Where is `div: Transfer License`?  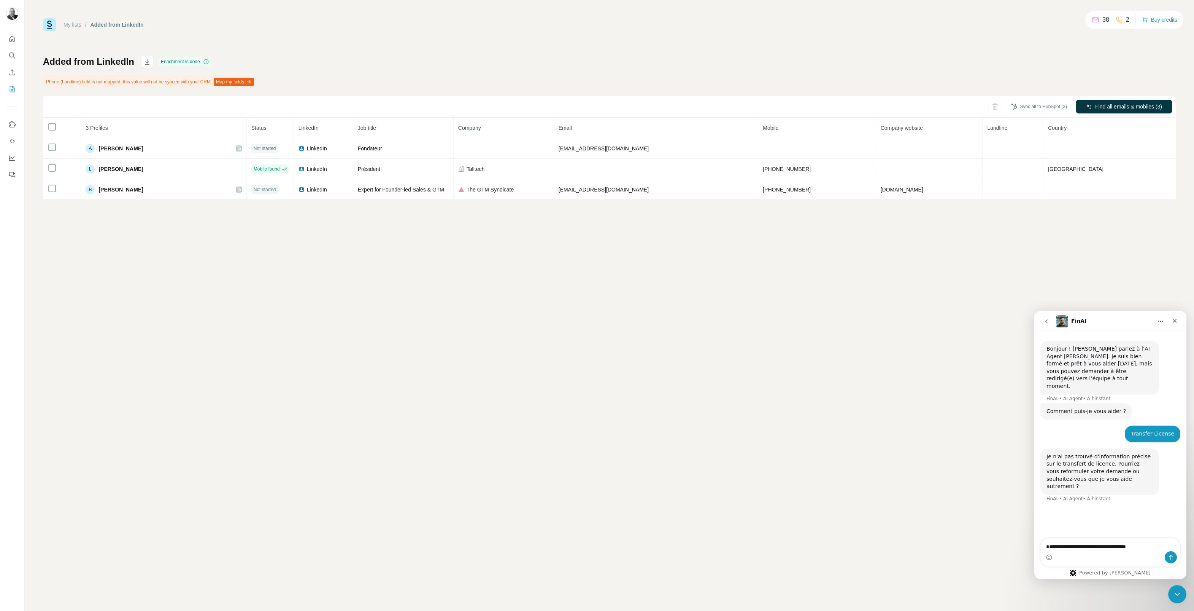
div: Transfer License is located at coordinates (118, 123).